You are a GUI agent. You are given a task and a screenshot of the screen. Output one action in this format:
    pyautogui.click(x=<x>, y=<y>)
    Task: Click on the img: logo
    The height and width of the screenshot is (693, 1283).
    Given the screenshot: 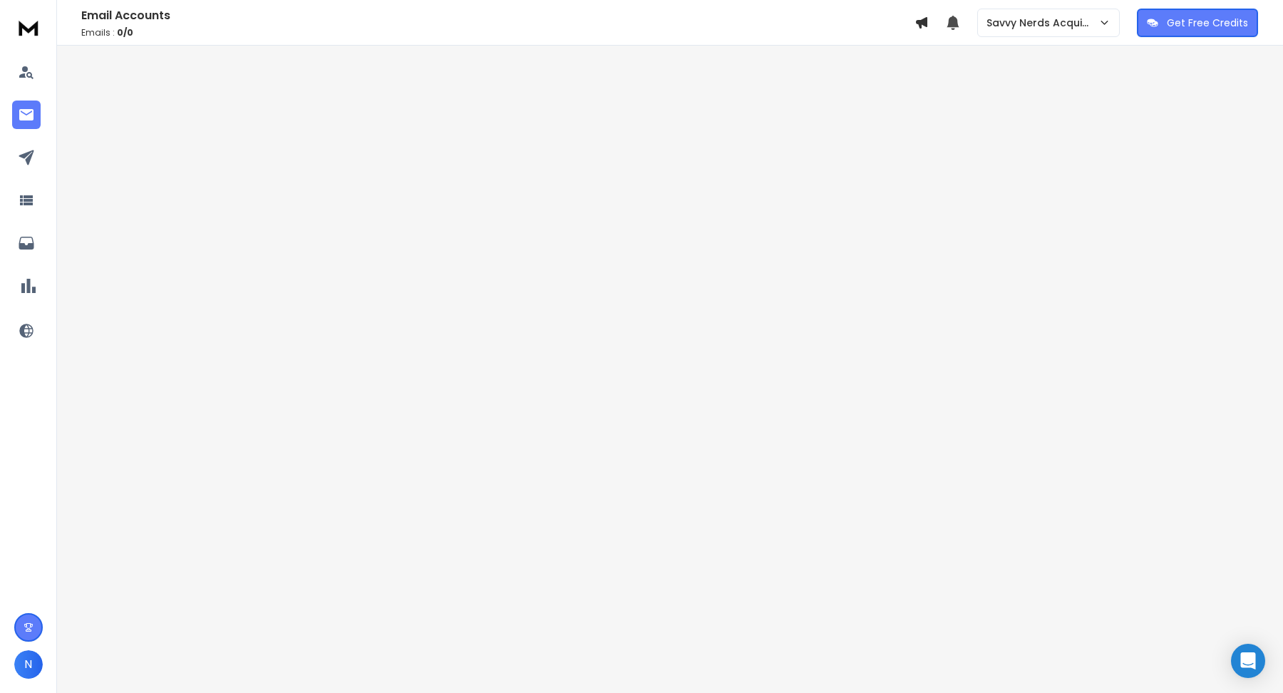 What is the action you would take?
    pyautogui.click(x=29, y=27)
    